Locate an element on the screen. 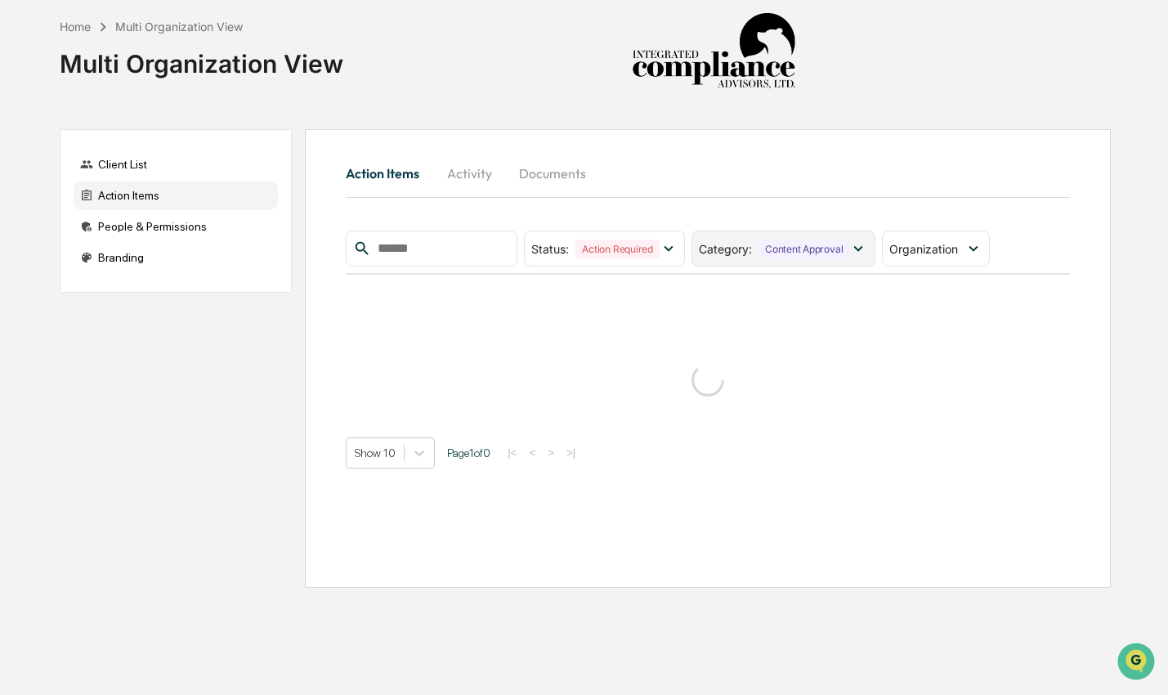  div: Client List is located at coordinates (176, 164).